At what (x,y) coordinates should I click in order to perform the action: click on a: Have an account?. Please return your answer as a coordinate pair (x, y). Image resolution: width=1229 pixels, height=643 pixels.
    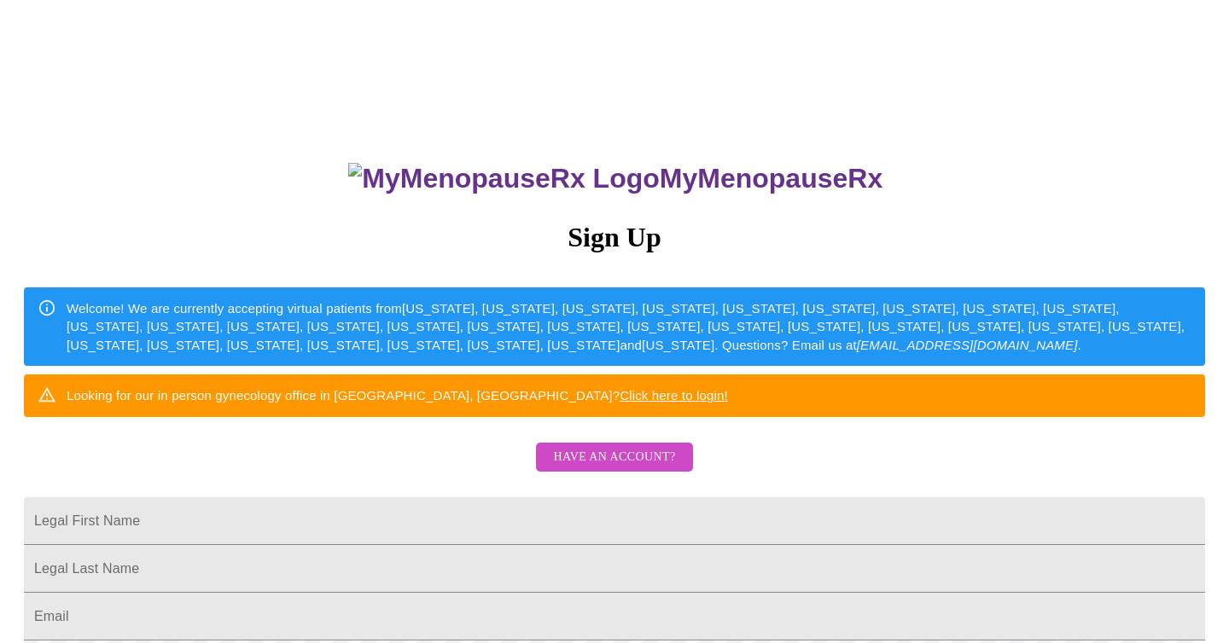
    Looking at the image, I should click on (614, 468).